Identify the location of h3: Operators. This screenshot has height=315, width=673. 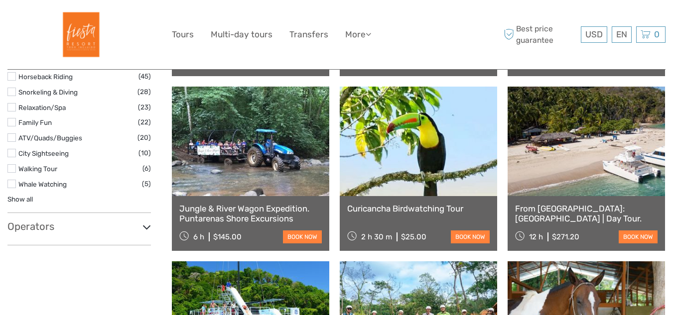
(79, 227).